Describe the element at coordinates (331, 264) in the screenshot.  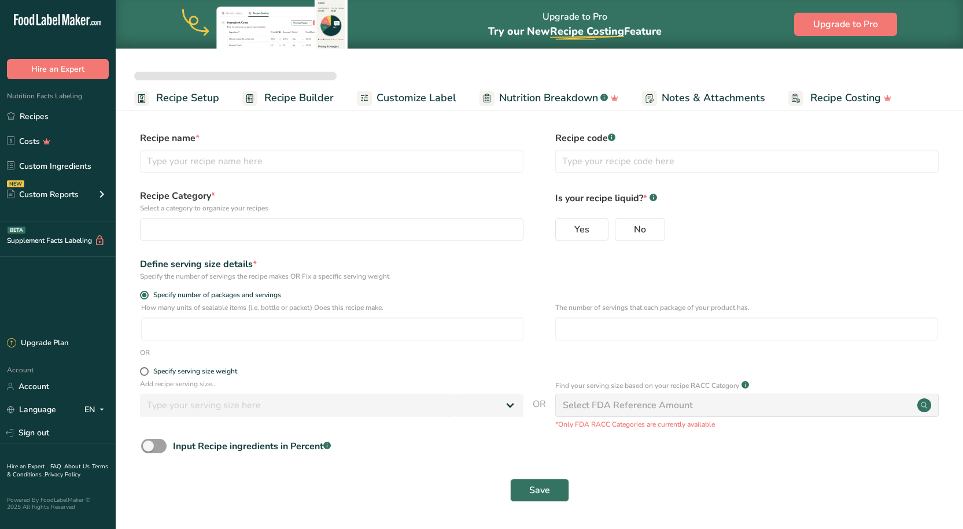
I see `div: Define serving size details` at that location.